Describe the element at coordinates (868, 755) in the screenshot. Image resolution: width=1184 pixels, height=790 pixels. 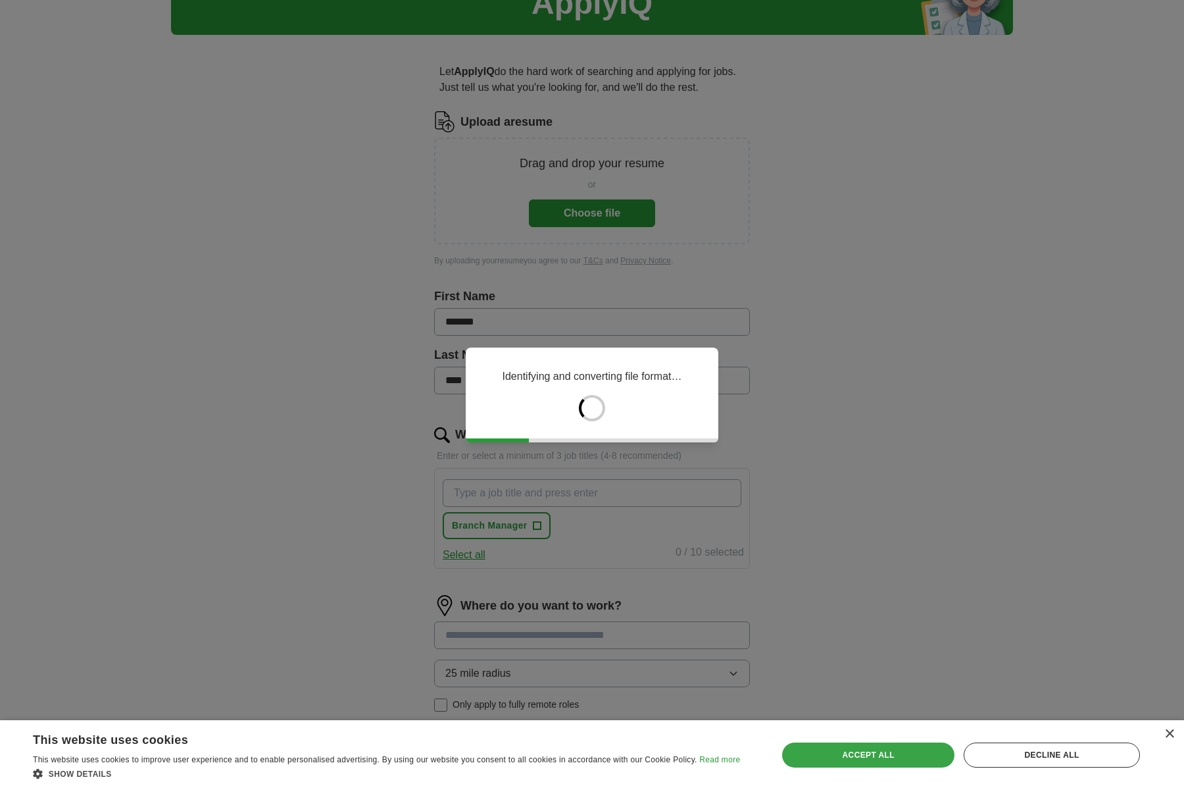
I see `div: Accept all` at that location.